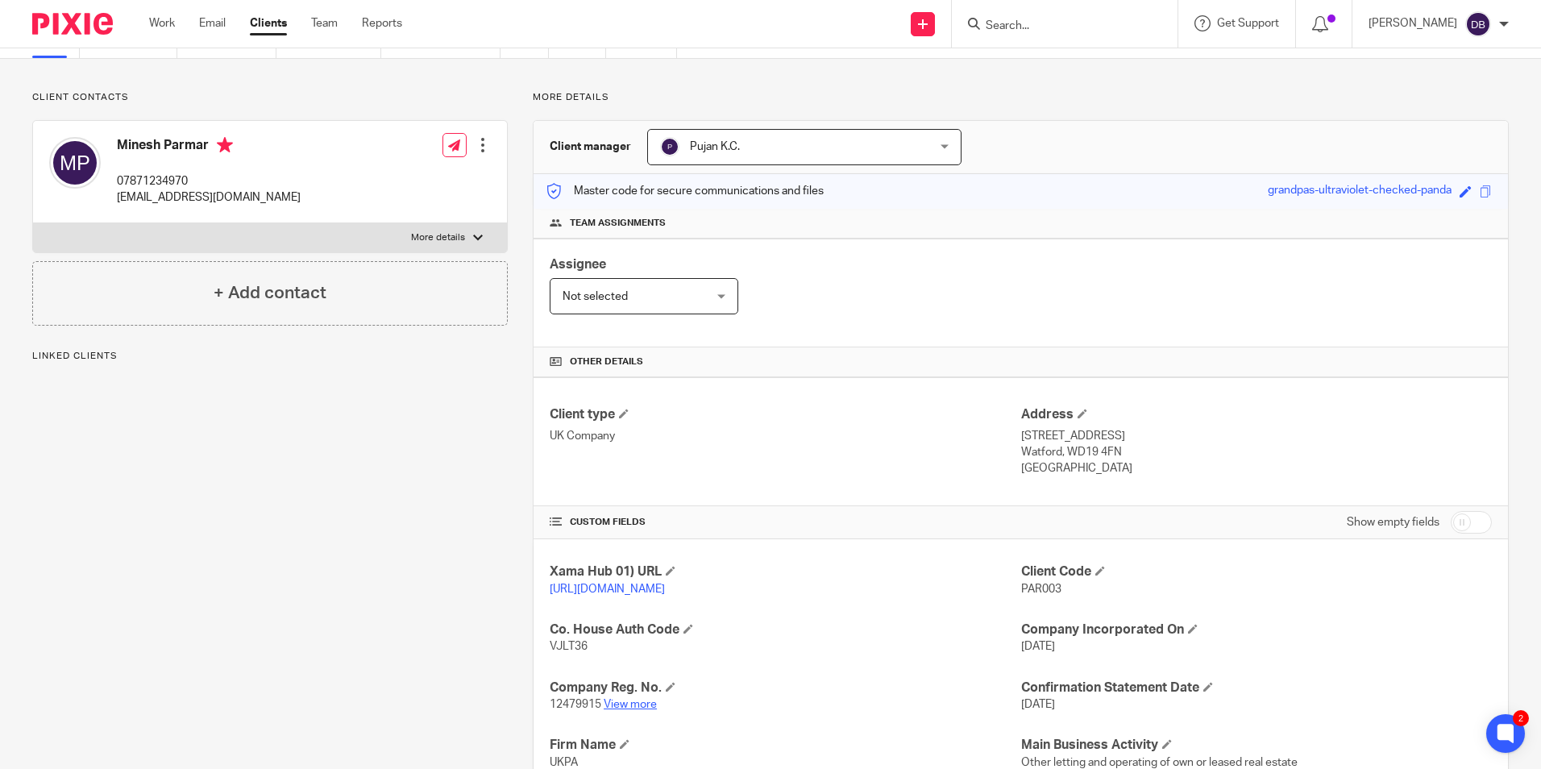 This screenshot has width=1541, height=769. I want to click on a: Reports, so click(382, 23).